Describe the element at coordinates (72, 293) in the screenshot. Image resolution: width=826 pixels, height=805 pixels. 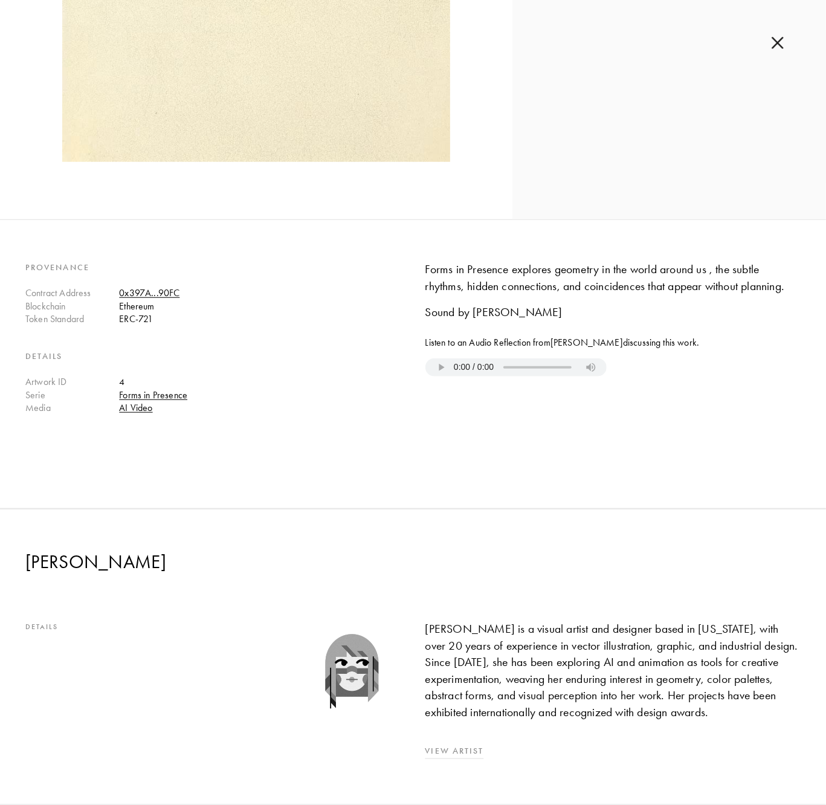
I see `div: Contract Address` at that location.